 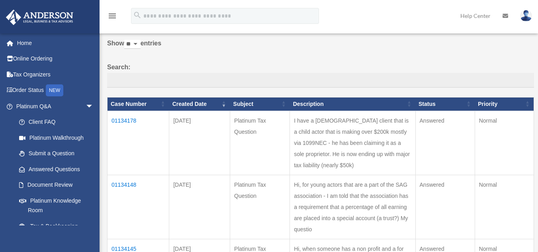 What do you see at coordinates (56, 122) in the screenshot?
I see `a: Client FAQ` at bounding box center [56, 122].